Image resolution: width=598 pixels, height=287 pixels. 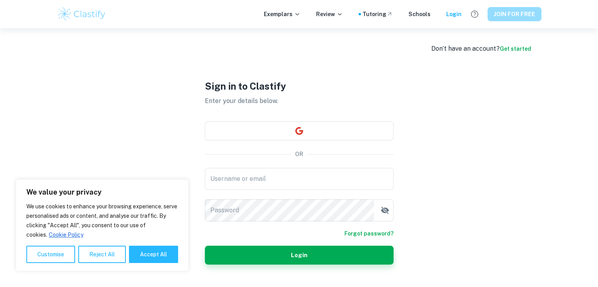 I want to click on h1: Sign in to Clastify, so click(x=299, y=86).